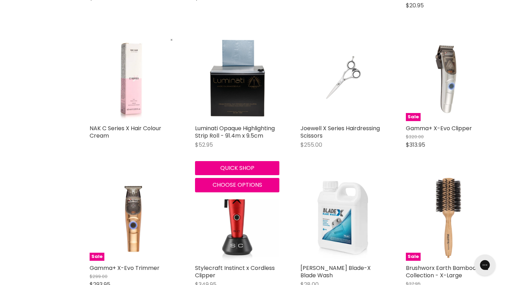 This screenshot has width=506, height=285. Describe the element at coordinates (343, 219) in the screenshot. I see `img: Wahl Blade-X Blade Wash` at that location.